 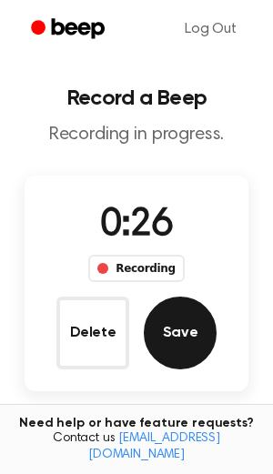 What do you see at coordinates (69, 29) in the screenshot?
I see `a: Beep` at bounding box center [69, 29].